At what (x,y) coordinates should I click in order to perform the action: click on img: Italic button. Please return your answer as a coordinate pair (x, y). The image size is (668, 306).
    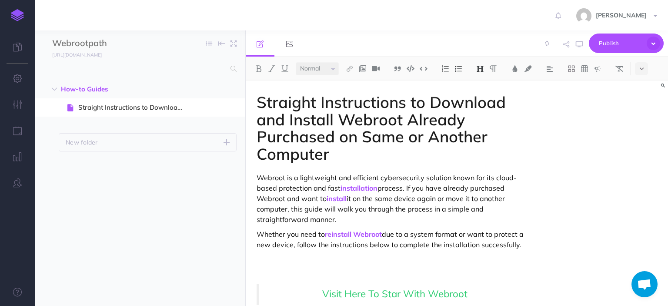
    Looking at the image, I should click on (272, 69).